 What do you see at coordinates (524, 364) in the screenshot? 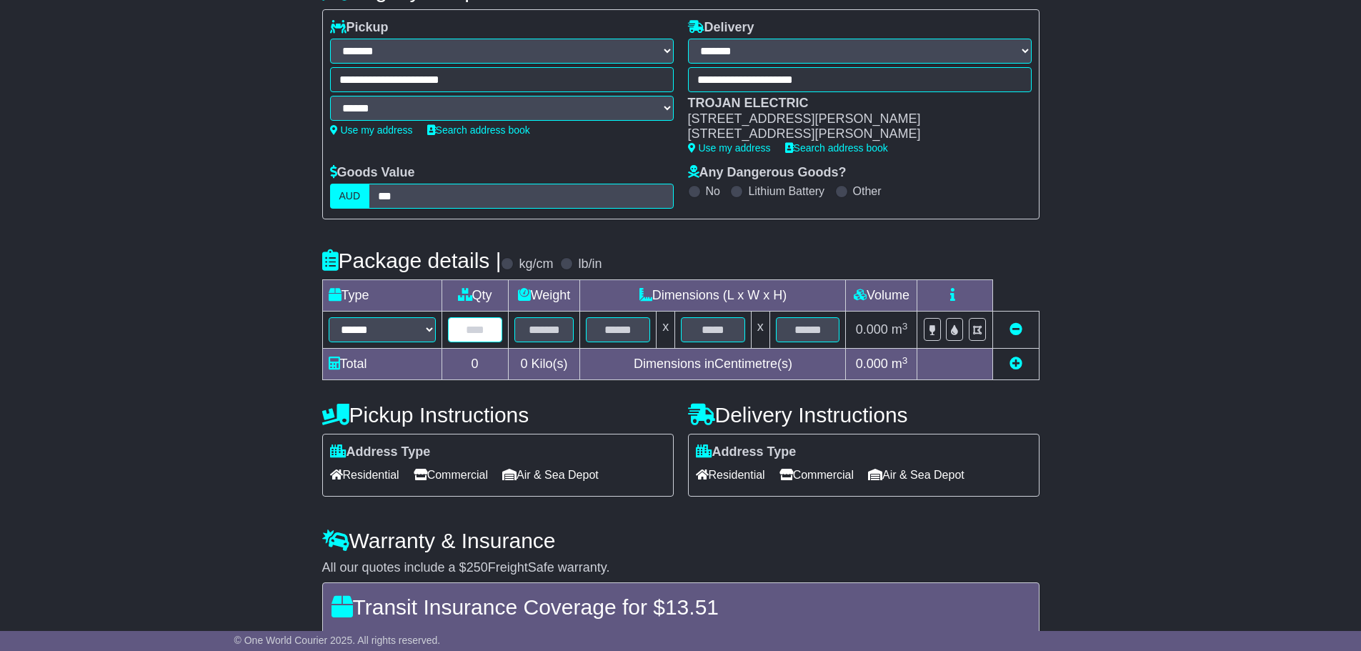
I see `span: 0` at bounding box center [524, 364].